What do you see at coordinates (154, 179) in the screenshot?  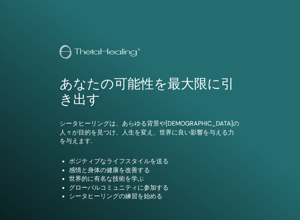 I see `li: 世界的に有名な技術を学ぶ` at bounding box center [154, 179].